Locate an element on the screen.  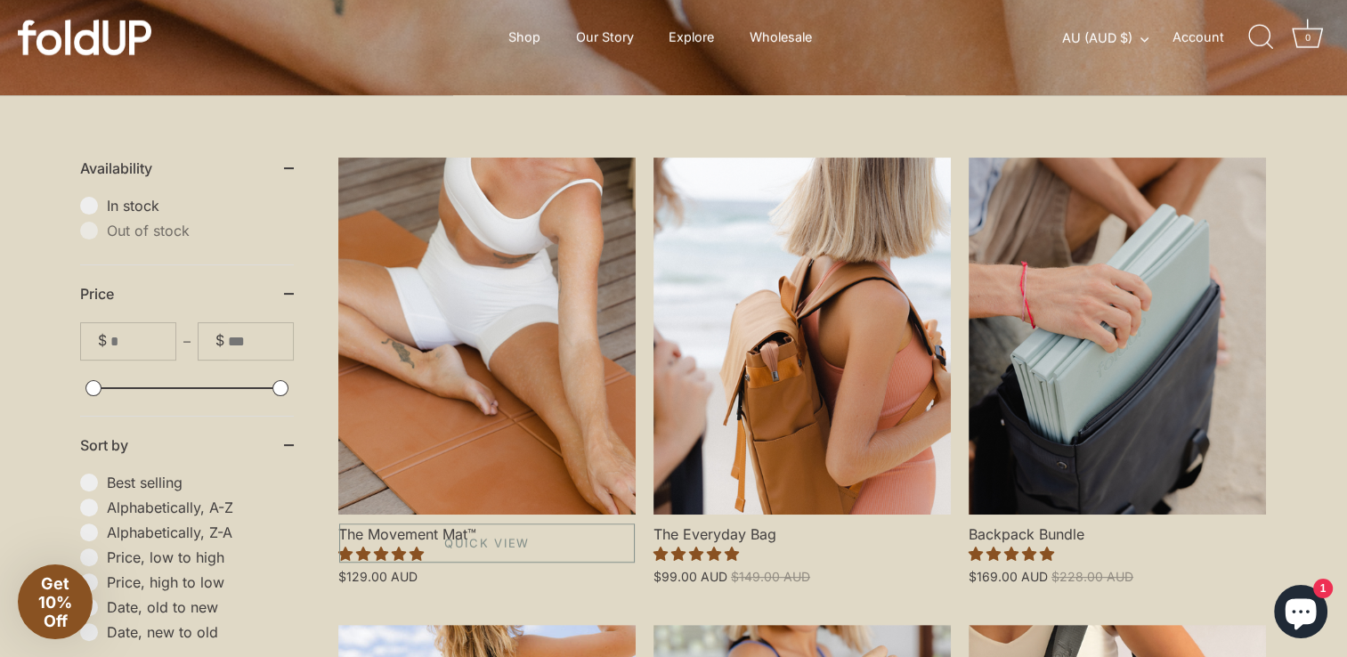
span: The Everyday Bag is located at coordinates (802, 529).